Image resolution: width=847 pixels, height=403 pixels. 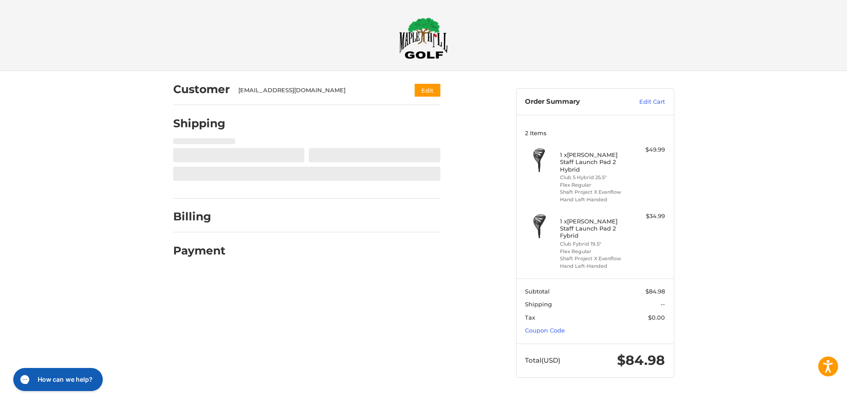 I want to click on button: Gorgias live chat, so click(x=49, y=15).